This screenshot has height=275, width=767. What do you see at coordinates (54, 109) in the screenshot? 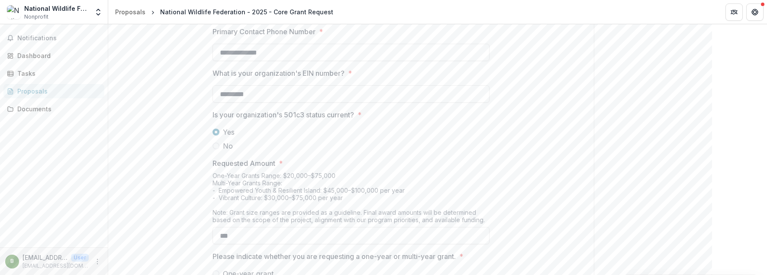
I see `a: Documents` at bounding box center [54, 109].